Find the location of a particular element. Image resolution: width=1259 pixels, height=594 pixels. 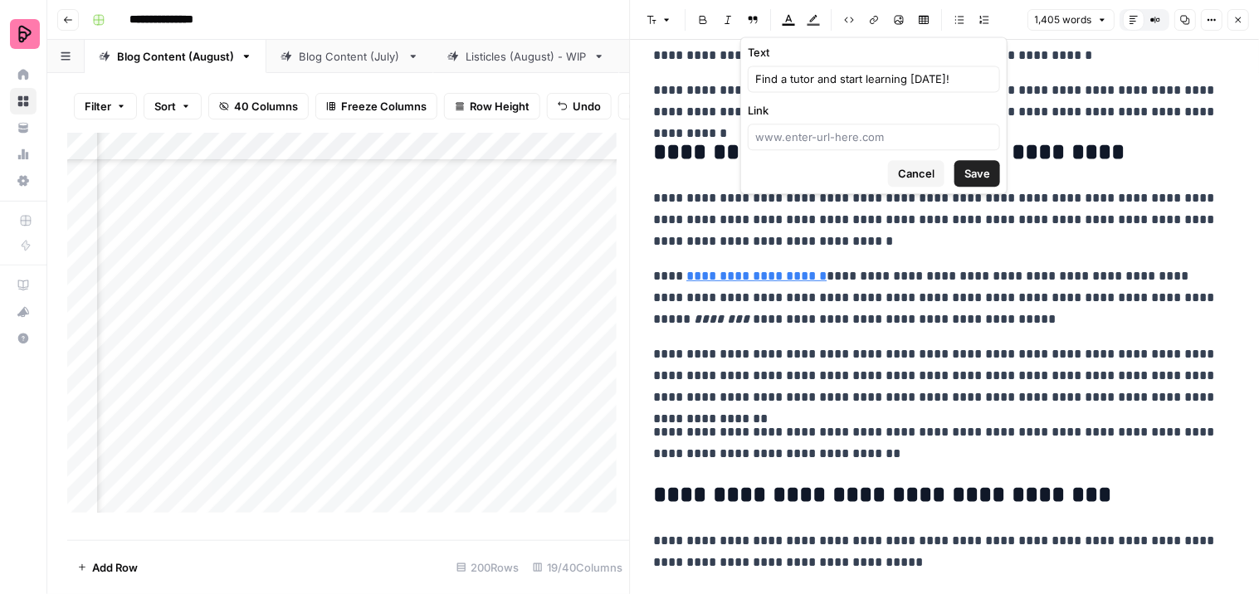

a: Blog Content (August) is located at coordinates (175, 56).